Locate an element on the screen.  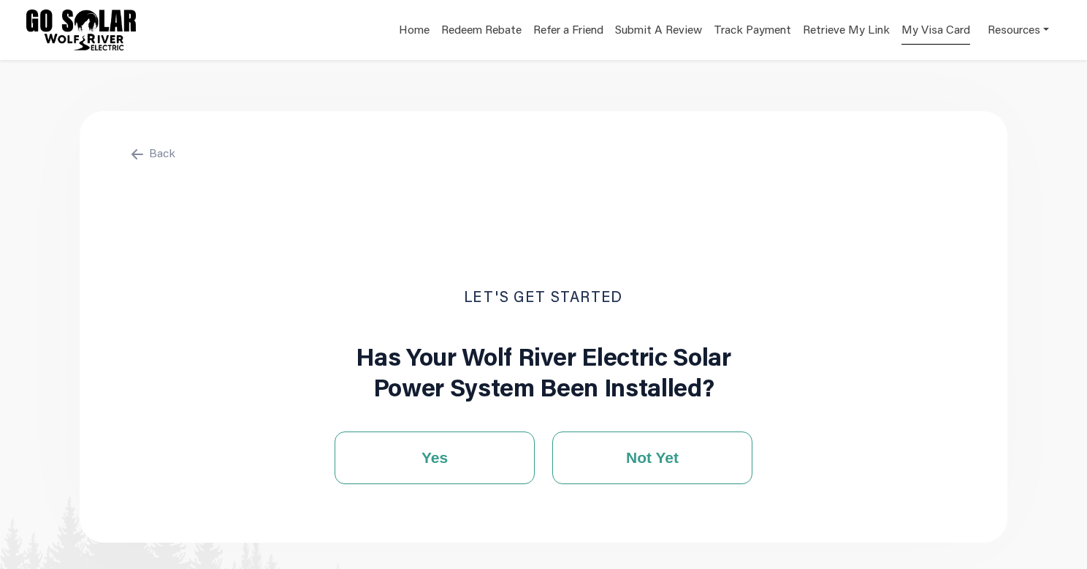
button: Yes is located at coordinates (435, 457).